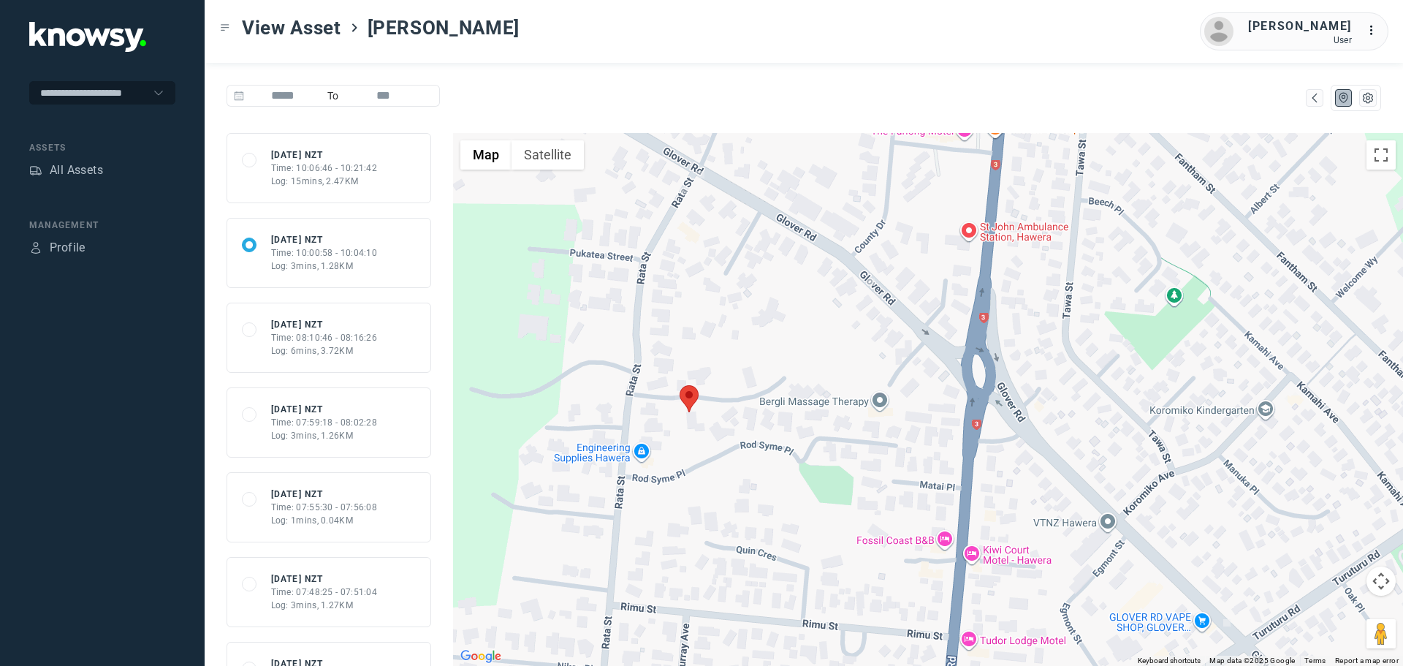  Describe the element at coordinates (88, 37) in the screenshot. I see `img: Application Logo` at that location.